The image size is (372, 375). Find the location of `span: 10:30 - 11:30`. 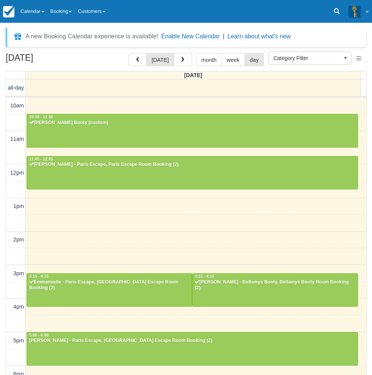

span: 10:30 - 11:30 is located at coordinates (41, 117).